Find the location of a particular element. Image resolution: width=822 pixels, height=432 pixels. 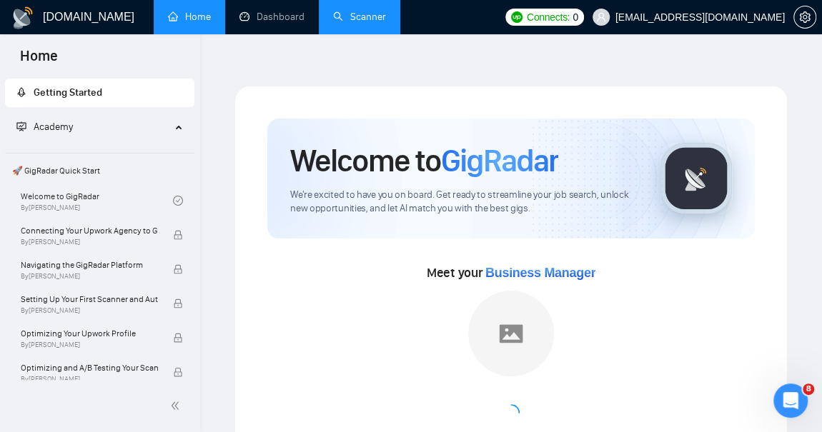

button: setting is located at coordinates (804, 17).